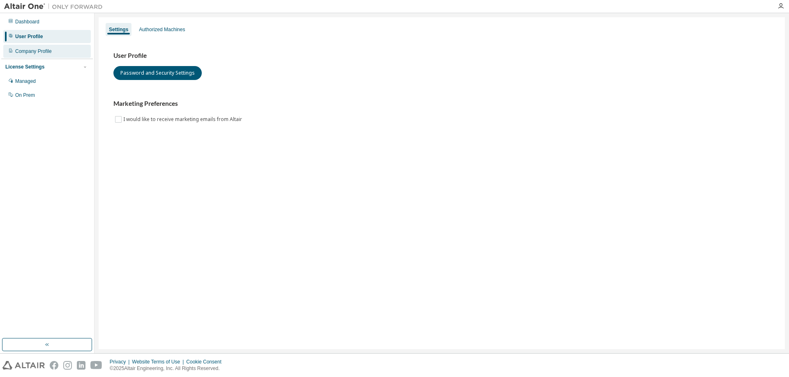 The width and height of the screenshot is (789, 377). Describe the element at coordinates (67, 366) in the screenshot. I see `img: instagram.svg` at that location.